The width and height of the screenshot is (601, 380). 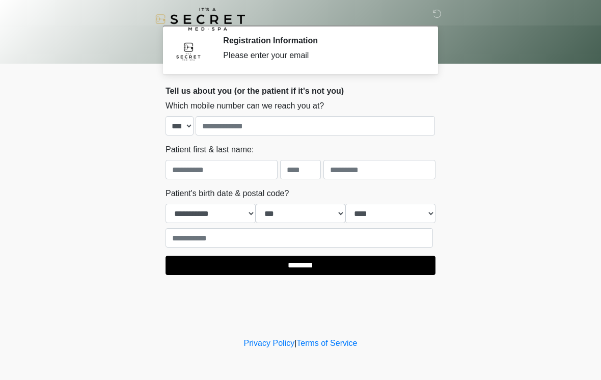 I want to click on h2: Registration Information, so click(x=321, y=40).